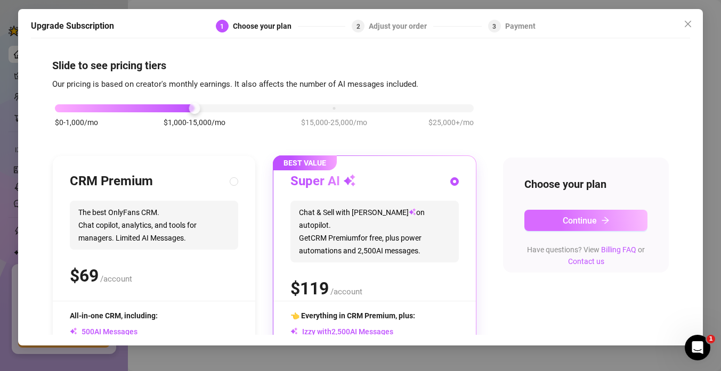  I want to click on span: 2, so click(358, 27).